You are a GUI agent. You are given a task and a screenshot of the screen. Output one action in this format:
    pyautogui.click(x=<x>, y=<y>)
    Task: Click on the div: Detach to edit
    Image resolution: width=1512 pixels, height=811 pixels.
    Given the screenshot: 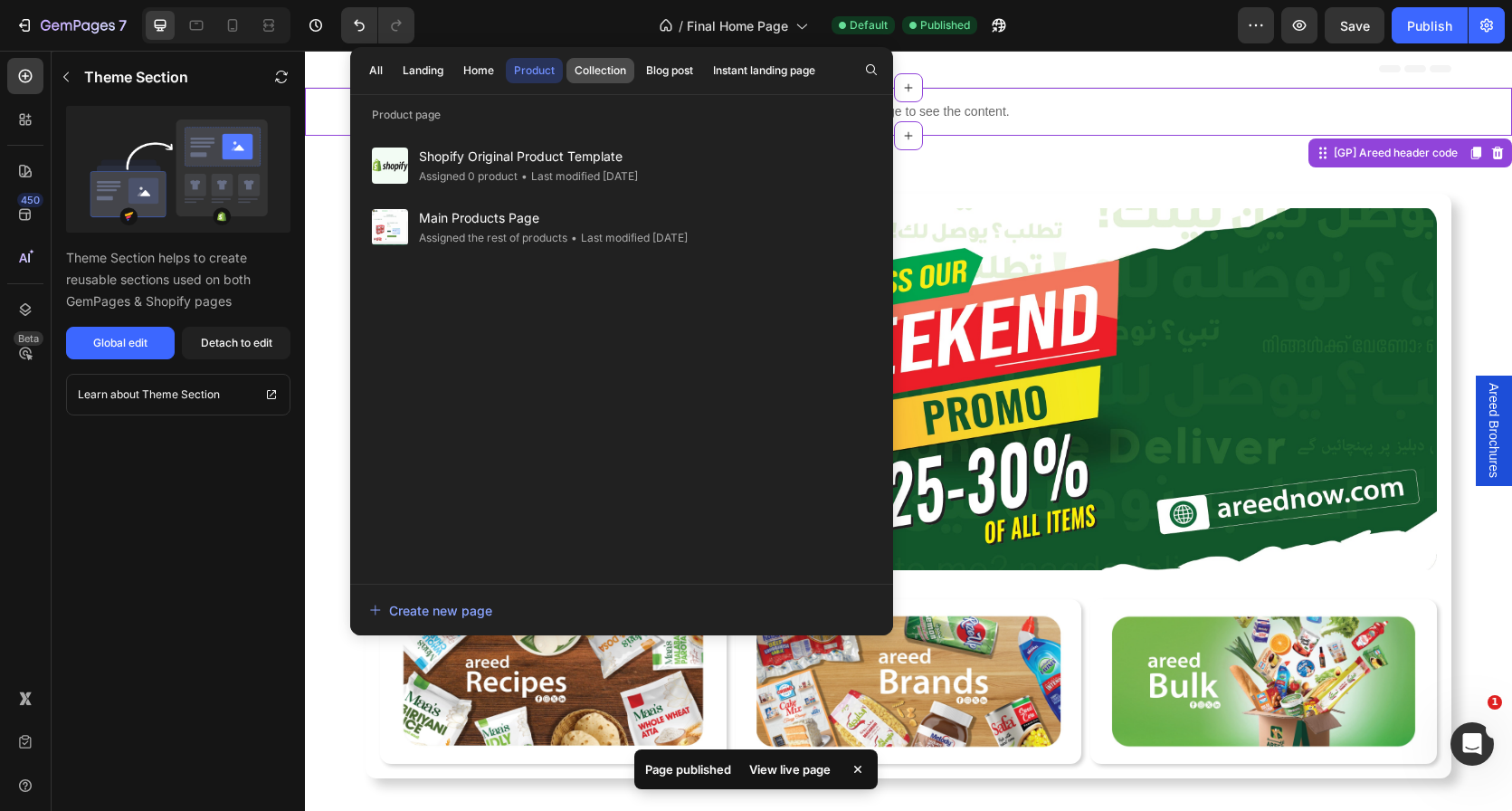 What is the action you would take?
    pyautogui.click(x=236, y=343)
    